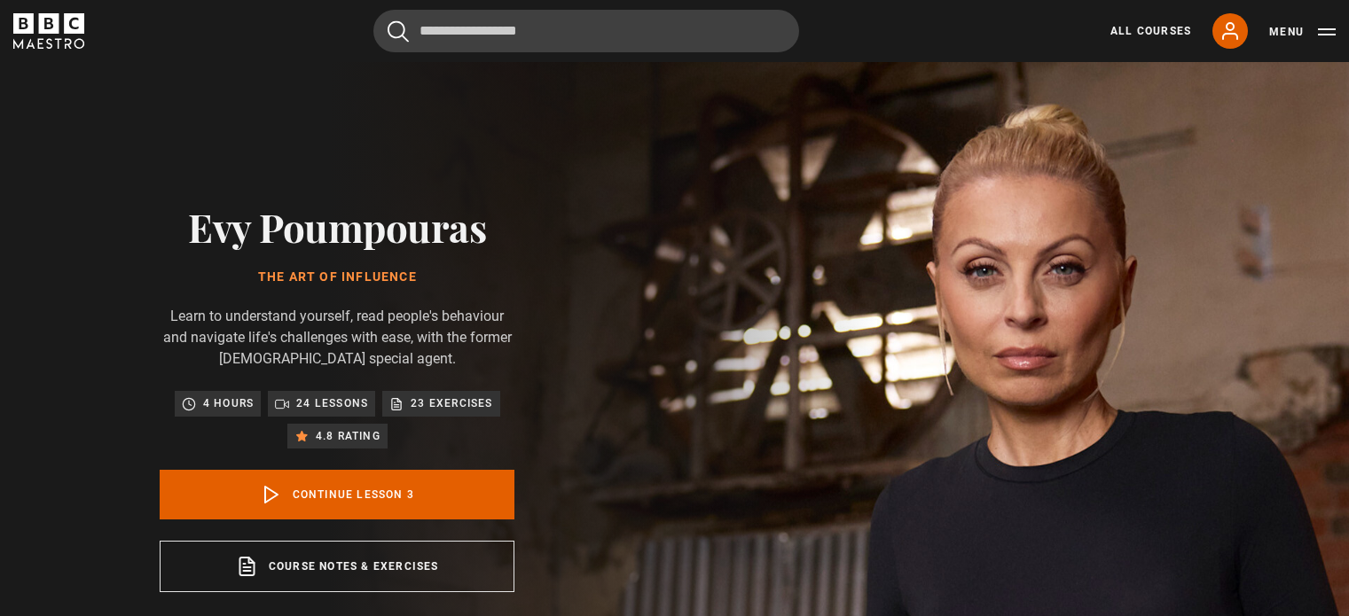  I want to click on a: Continue lesson 3, so click(337, 495).